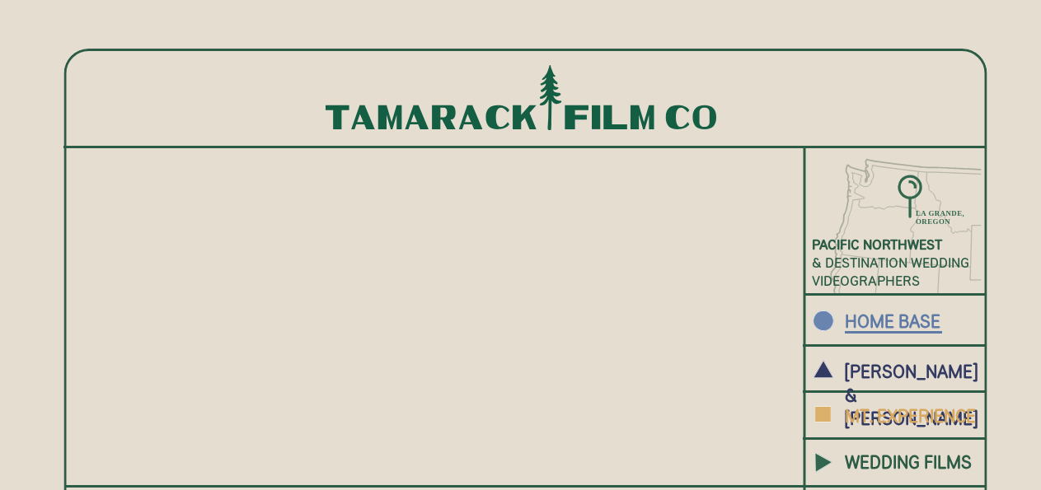 This screenshot has height=490, width=1041. Describe the element at coordinates (877, 245) in the screenshot. I see `b: PACIFIC NORThWEST` at that location.